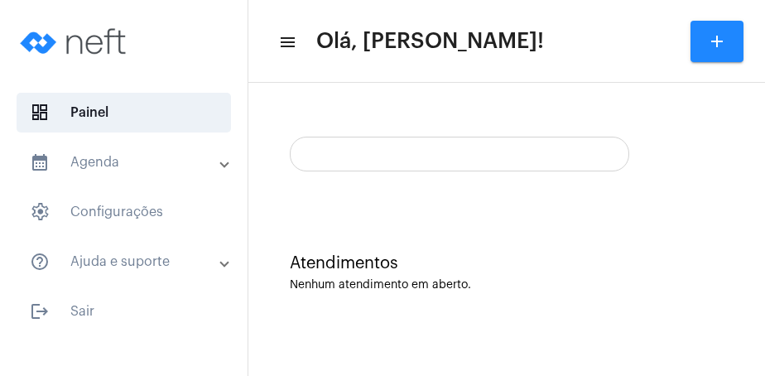 This screenshot has height=376, width=765. I want to click on span: Painel, so click(123, 113).